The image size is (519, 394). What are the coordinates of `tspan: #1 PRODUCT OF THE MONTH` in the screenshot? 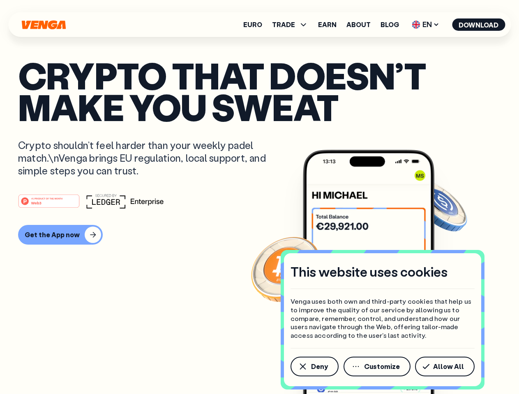 It's located at (47, 198).